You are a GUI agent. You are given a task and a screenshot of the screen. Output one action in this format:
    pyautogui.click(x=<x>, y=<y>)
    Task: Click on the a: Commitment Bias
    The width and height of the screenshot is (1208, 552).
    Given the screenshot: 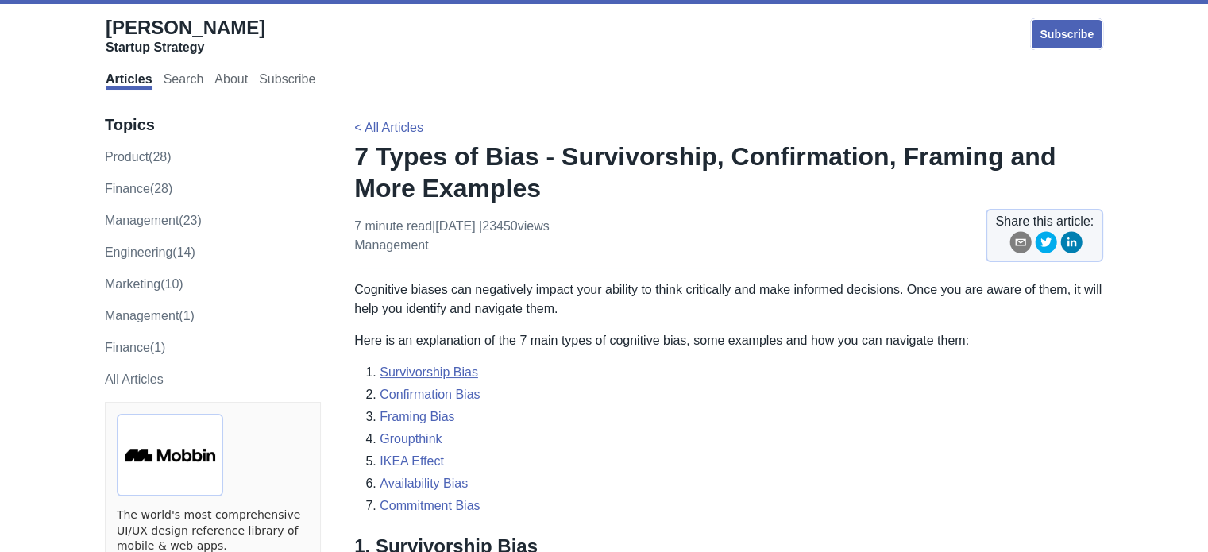 What is the action you would take?
    pyautogui.click(x=430, y=505)
    